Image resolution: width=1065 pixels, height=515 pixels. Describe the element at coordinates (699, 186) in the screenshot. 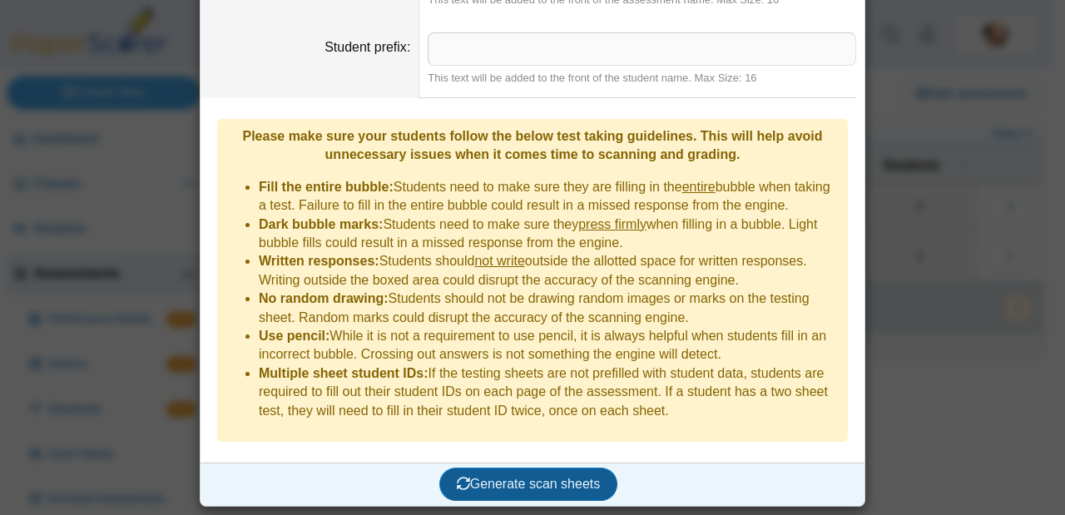

I see `u: entire` at that location.